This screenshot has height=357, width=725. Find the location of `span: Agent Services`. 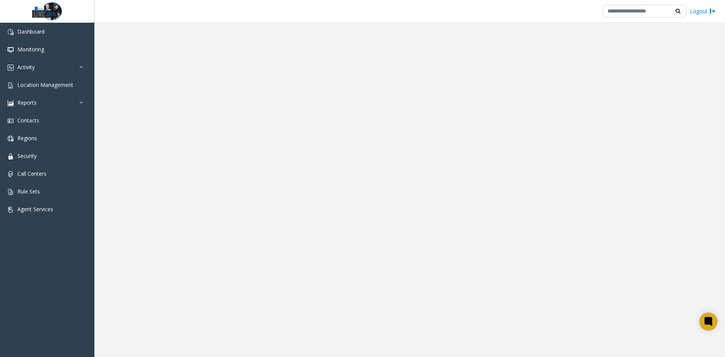

span: Agent Services is located at coordinates (35, 209).